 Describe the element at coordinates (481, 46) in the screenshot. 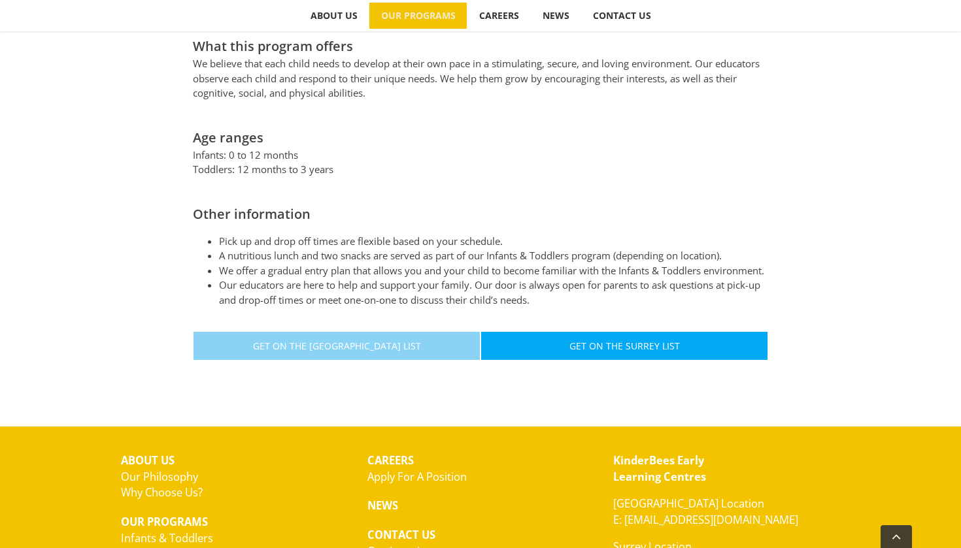

I see `h2: What this program offers` at that location.